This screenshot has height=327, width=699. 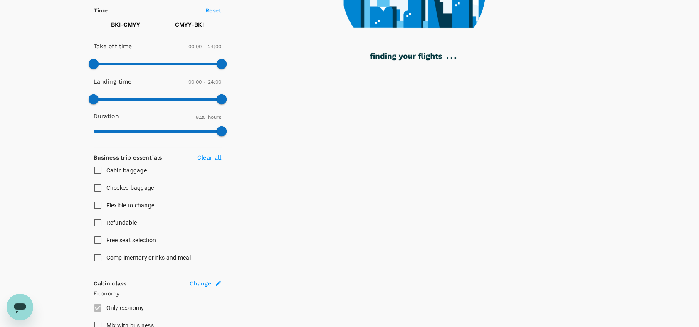 I want to click on strong: Business trip essentials, so click(x=128, y=158).